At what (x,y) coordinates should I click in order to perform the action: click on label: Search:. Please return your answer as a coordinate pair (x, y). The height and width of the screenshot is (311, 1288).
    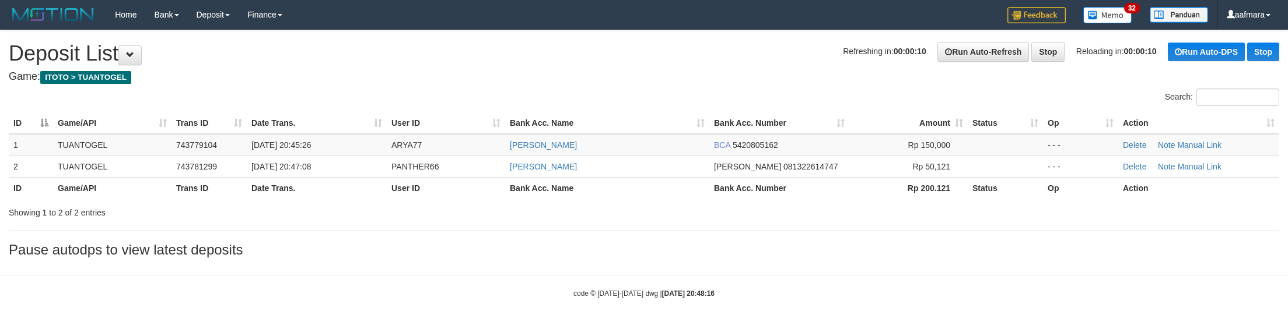
    Looking at the image, I should click on (1222, 97).